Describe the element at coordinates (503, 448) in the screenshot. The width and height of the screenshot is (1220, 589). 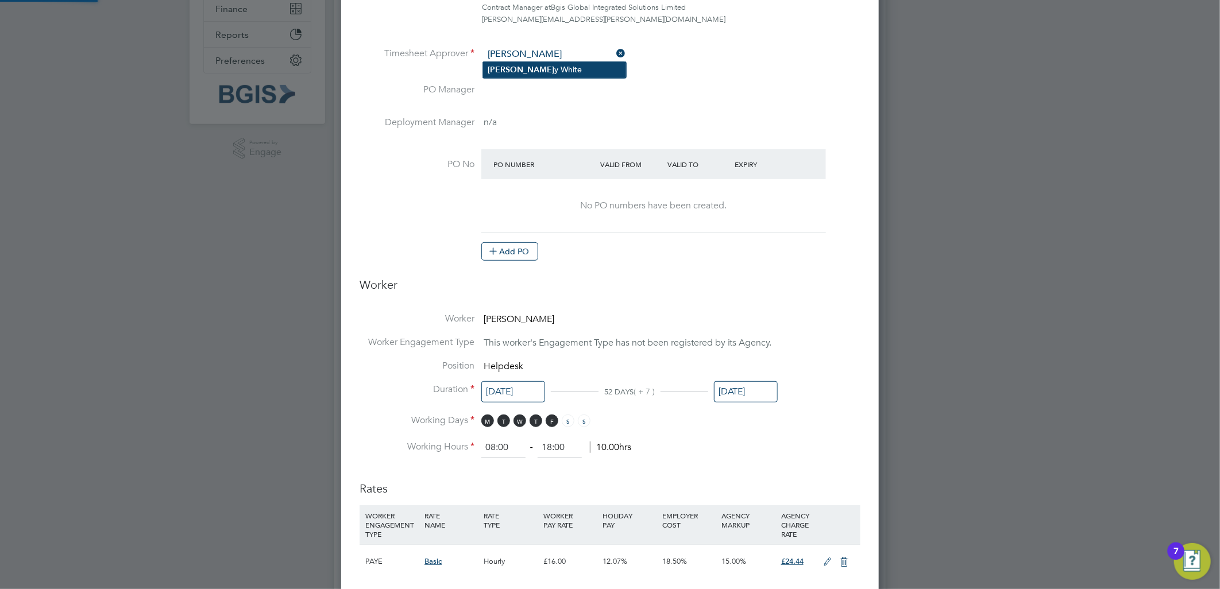
I see `input: 08:00` at that location.